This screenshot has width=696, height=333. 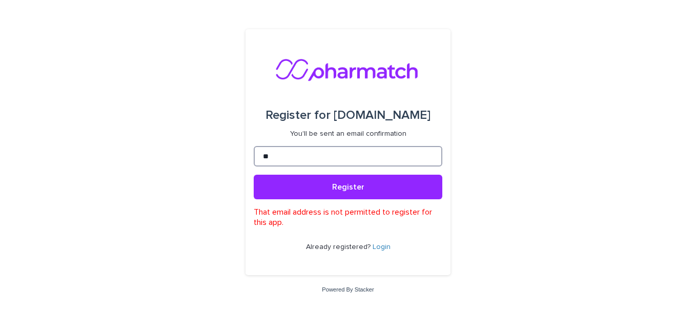 I want to click on span: Register, so click(x=348, y=187).